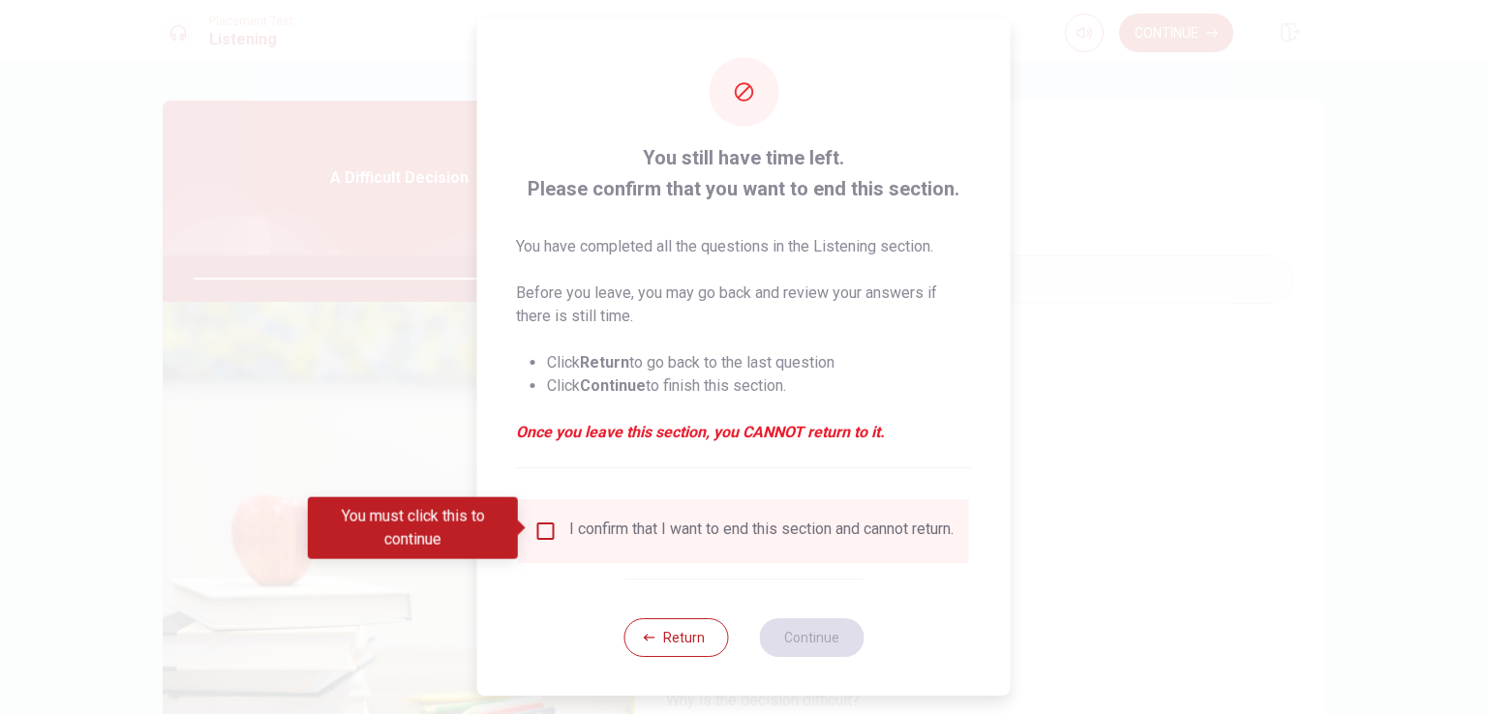 This screenshot has height=714, width=1487. I want to click on div: You must click this to continue, so click(412, 529).